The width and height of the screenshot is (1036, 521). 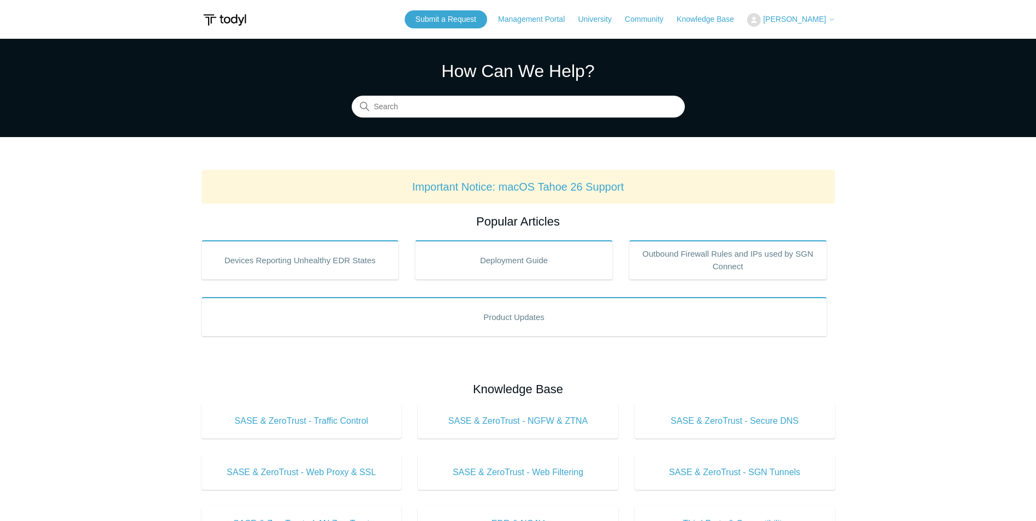 I want to click on a: Management Portal, so click(x=537, y=19).